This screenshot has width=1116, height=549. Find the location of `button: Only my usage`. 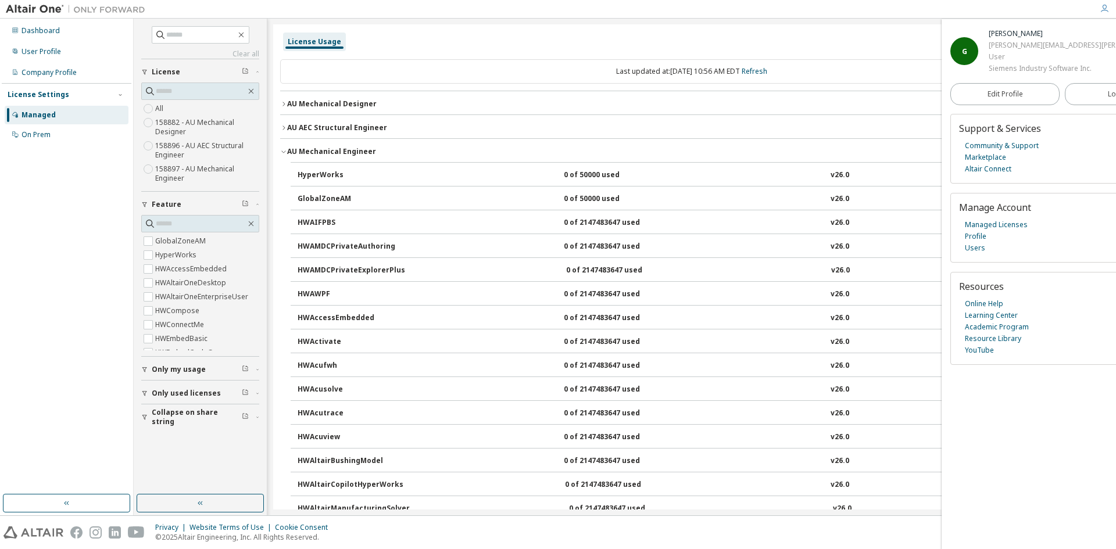

button: Only my usage is located at coordinates (200, 370).